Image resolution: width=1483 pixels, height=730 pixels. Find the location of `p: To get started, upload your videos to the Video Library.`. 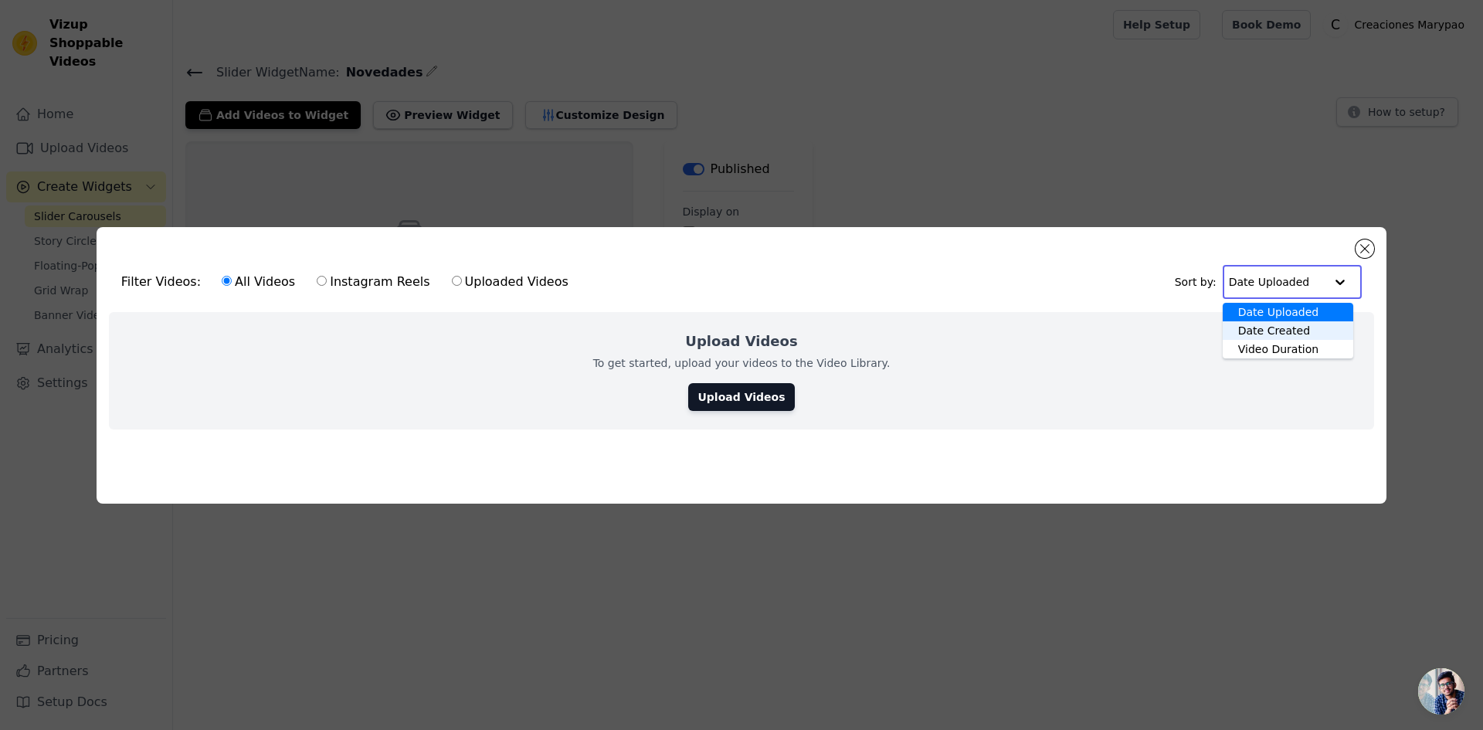

p: To get started, upload your videos to the Video Library. is located at coordinates (742, 363).